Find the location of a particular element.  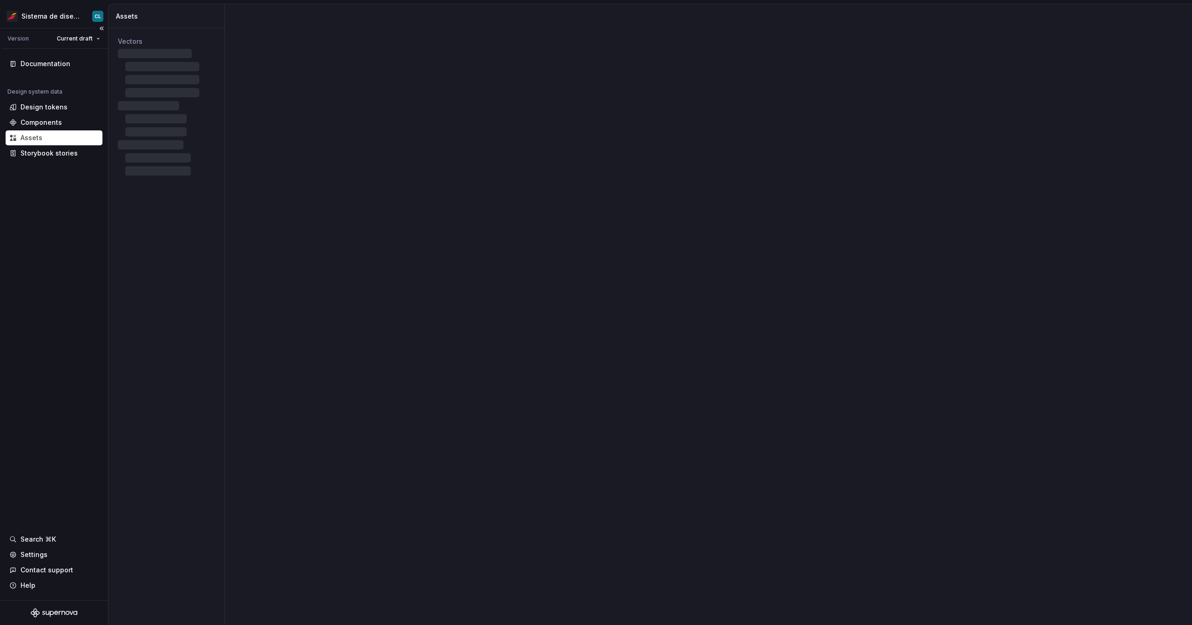

div: Version is located at coordinates (18, 39).